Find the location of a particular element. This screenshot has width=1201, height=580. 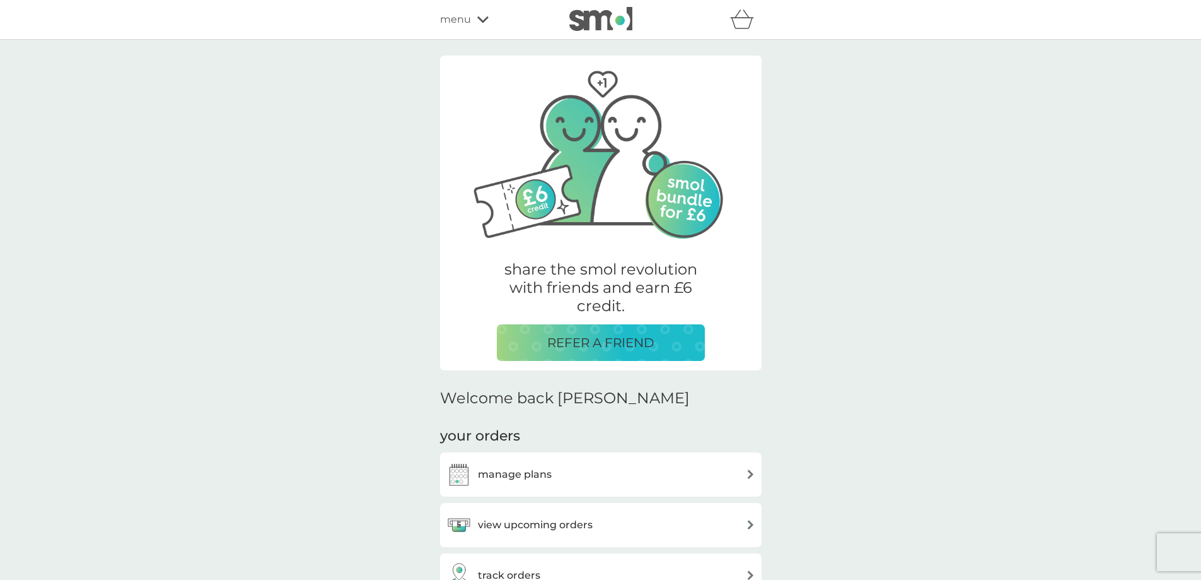

span: menu is located at coordinates (455, 20).